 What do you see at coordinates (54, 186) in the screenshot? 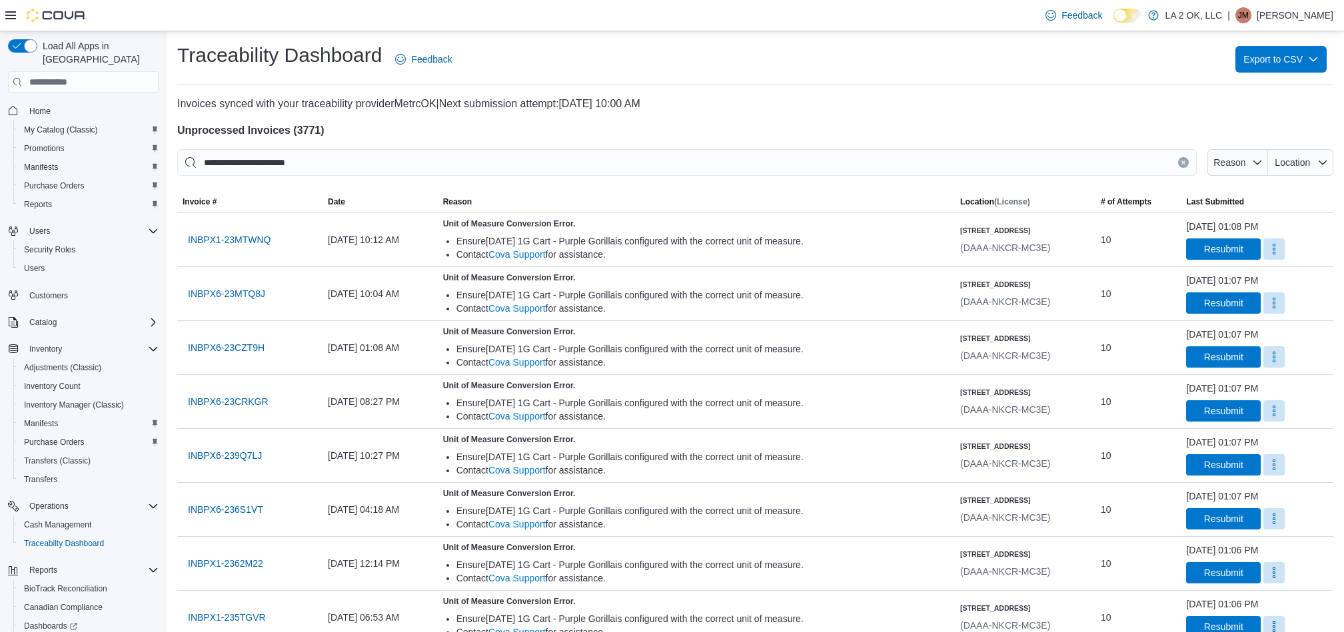
I see `a: Purchase Orders` at bounding box center [54, 186].